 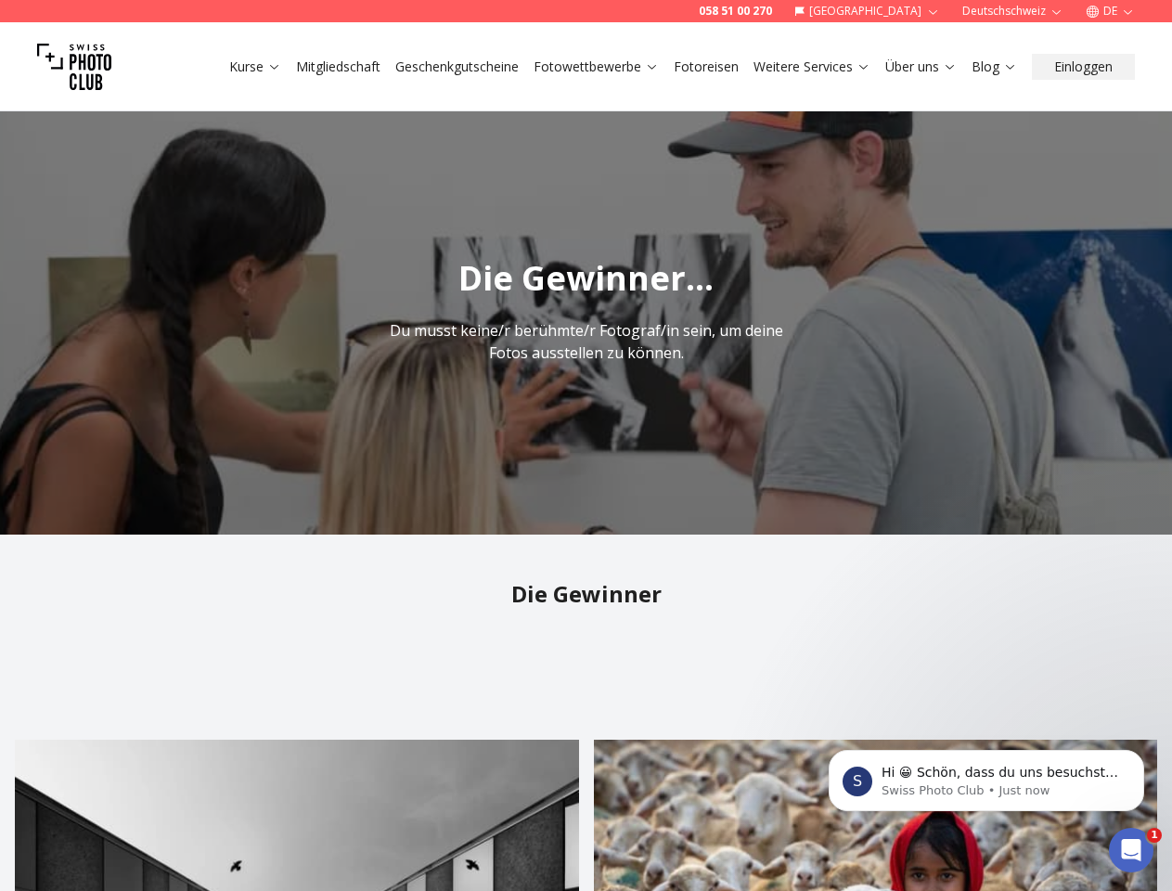 What do you see at coordinates (921, 67) in the screenshot?
I see `a: Über uns` at bounding box center [921, 67].